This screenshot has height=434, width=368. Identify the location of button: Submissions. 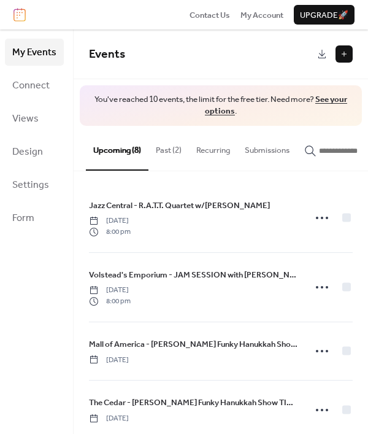
(267, 147).